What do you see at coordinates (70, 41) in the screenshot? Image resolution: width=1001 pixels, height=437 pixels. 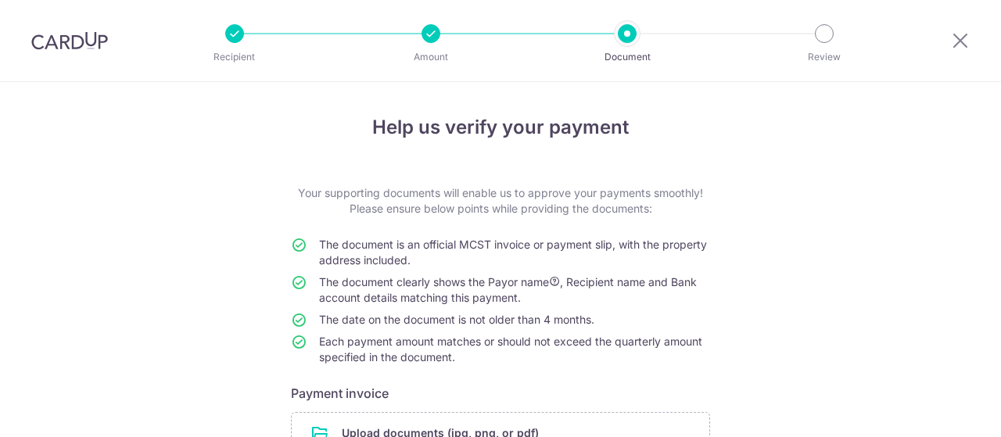 I see `img: CardUp` at bounding box center [70, 41].